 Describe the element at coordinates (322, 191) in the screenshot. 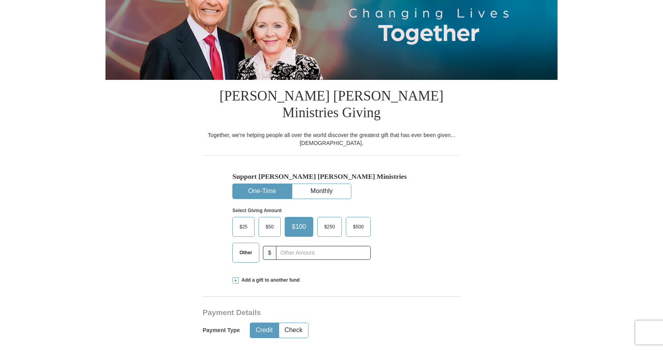

I see `button: Monthly` at that location.